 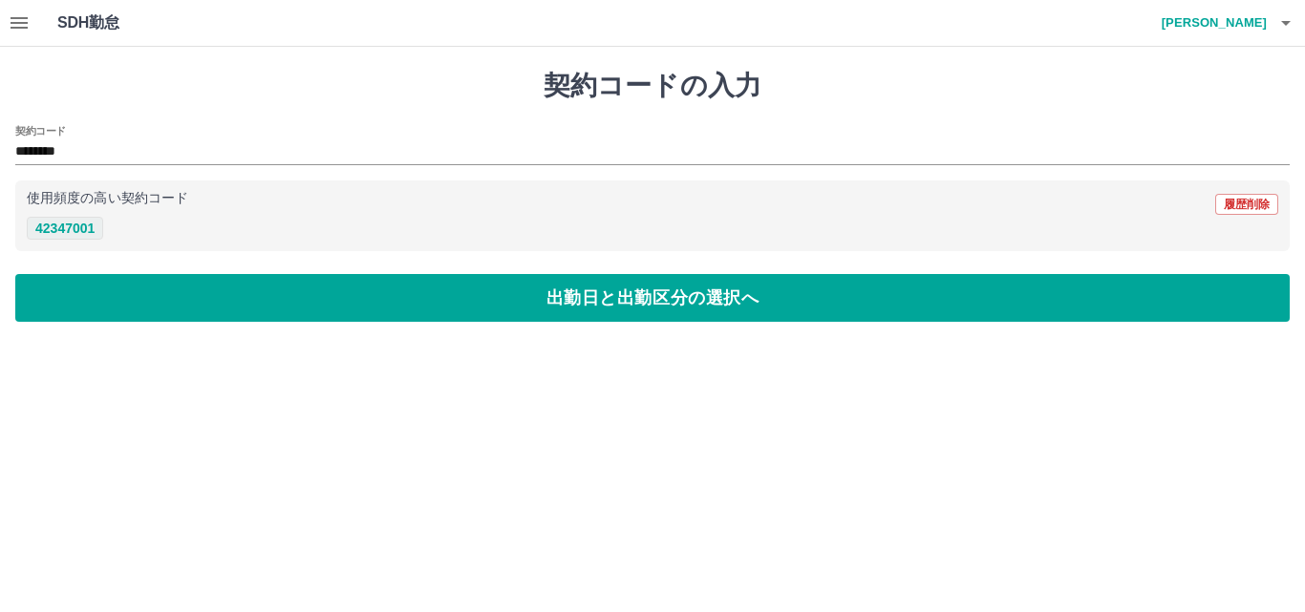 What do you see at coordinates (40, 131) in the screenshot?
I see `h2: 契約コード` at bounding box center [40, 131].